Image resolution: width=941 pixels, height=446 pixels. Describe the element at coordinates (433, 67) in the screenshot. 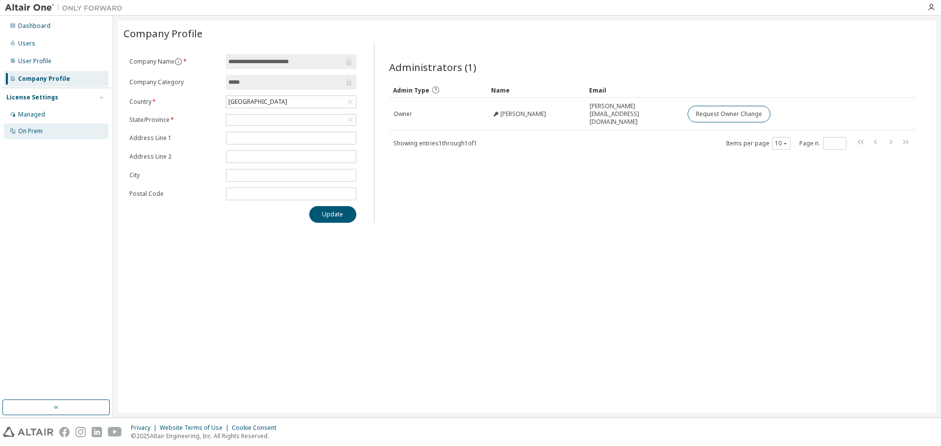

I see `span: Administrators (1)` at that location.